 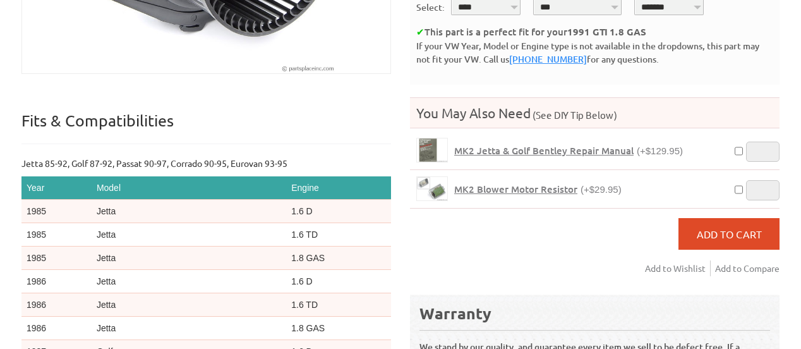 I want to click on a: MK2 Blower Motor Resistor, so click(x=432, y=188).